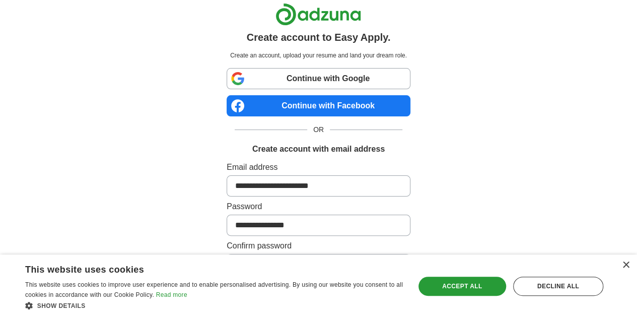 The height and width of the screenshot is (318, 637). What do you see at coordinates (558, 286) in the screenshot?
I see `div: Decline all` at bounding box center [558, 286].